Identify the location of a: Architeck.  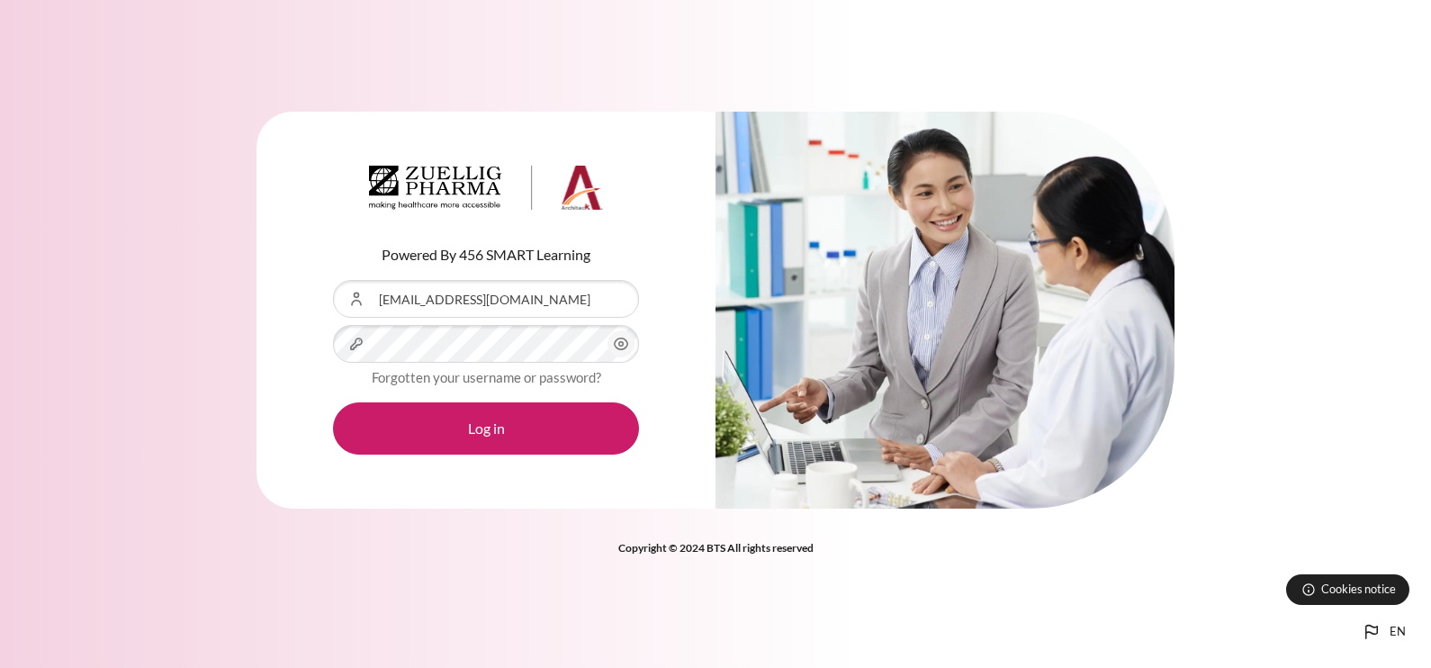
(486, 192).